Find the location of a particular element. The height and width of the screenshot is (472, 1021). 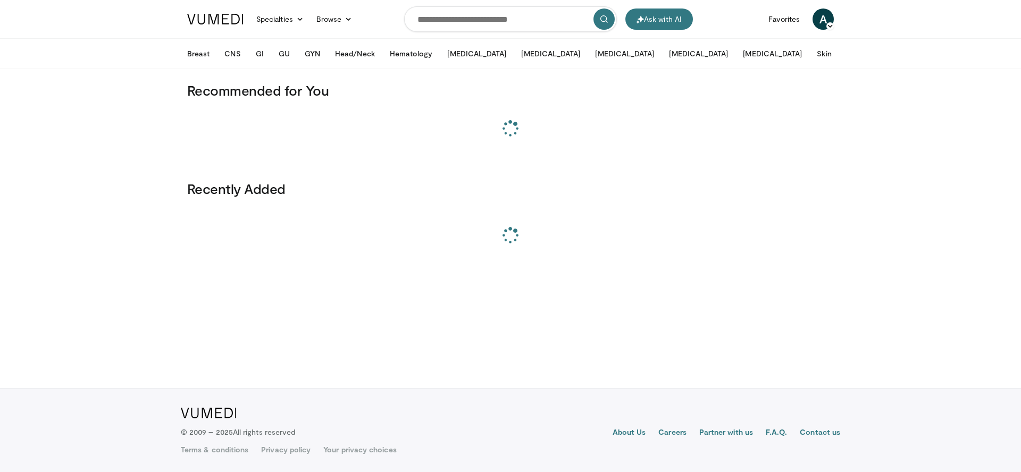

a: Privacy policy is located at coordinates (285, 450).